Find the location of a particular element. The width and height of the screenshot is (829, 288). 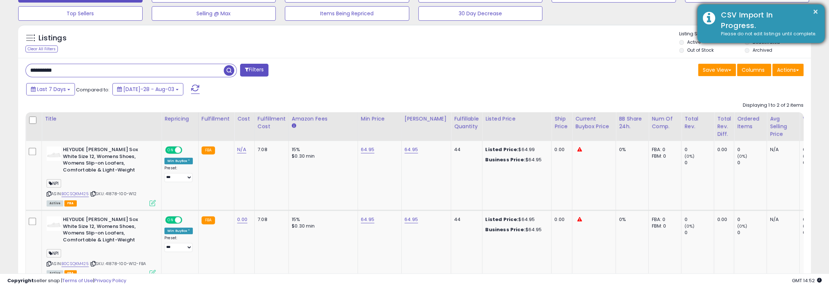

small: Amazon Fees. is located at coordinates (294, 126).